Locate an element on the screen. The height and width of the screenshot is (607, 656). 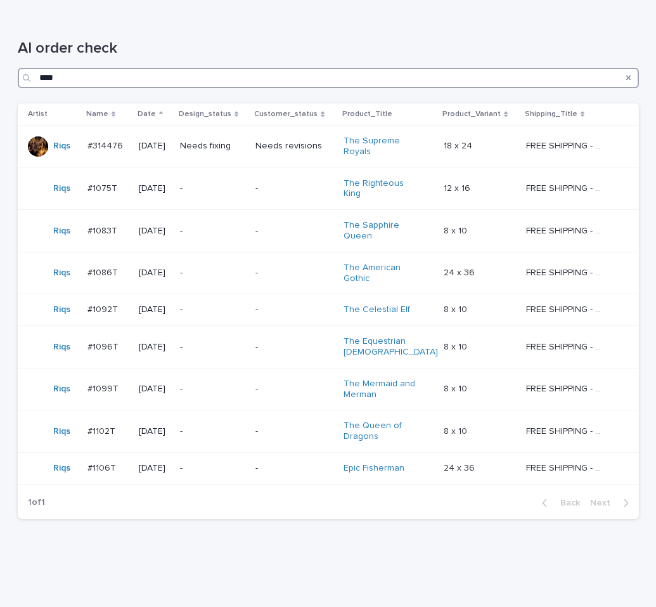
p: Needs fixing is located at coordinates (212, 146).